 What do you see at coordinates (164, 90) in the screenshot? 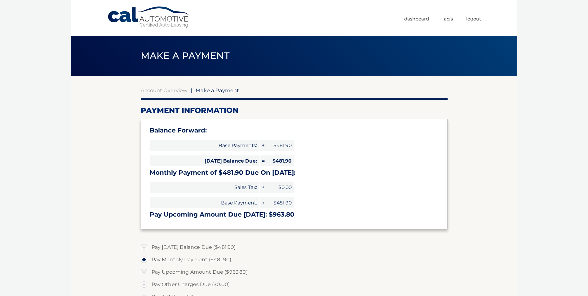
I see `a: Account Overview` at bounding box center [164, 90].